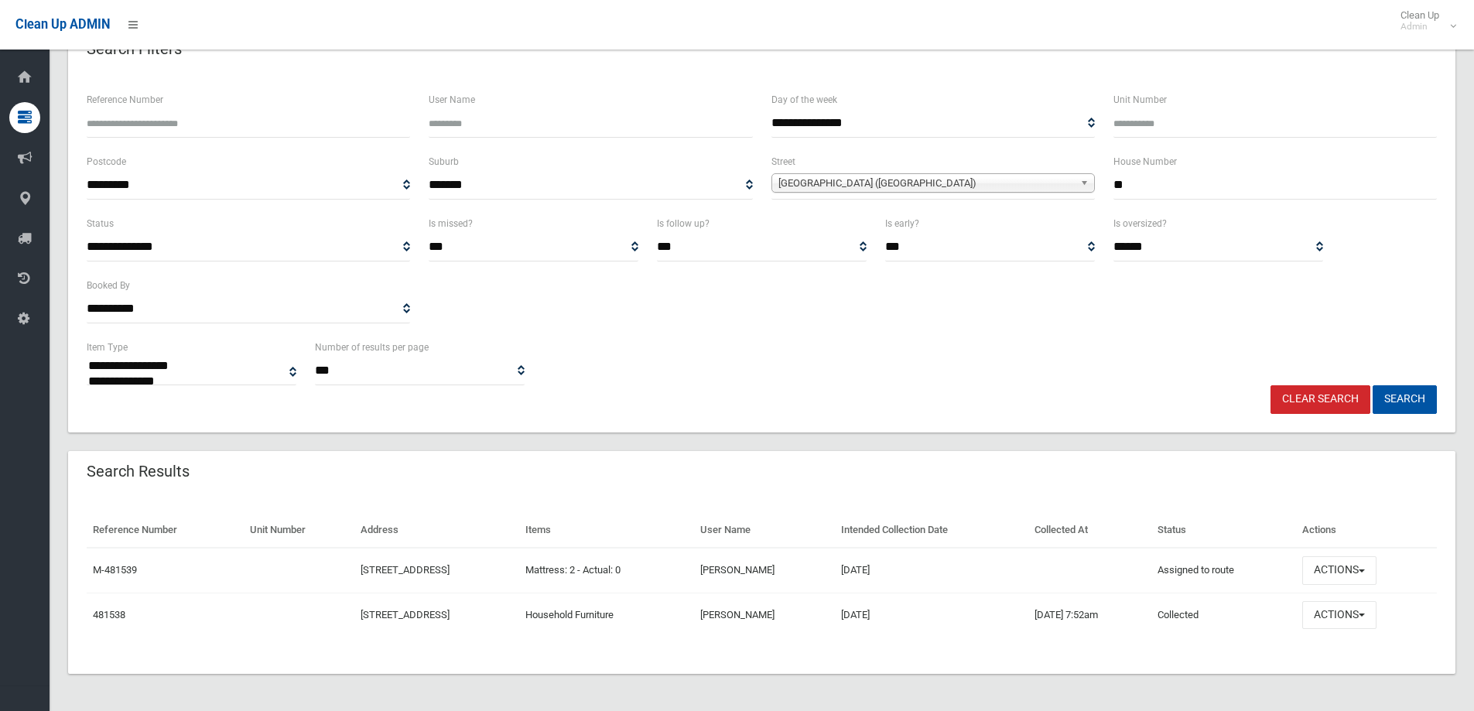 This screenshot has height=711, width=1474. I want to click on label: Is missed?, so click(450, 224).